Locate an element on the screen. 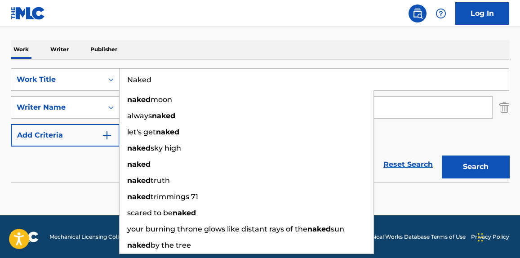  a: Public Search is located at coordinates (417, 13).